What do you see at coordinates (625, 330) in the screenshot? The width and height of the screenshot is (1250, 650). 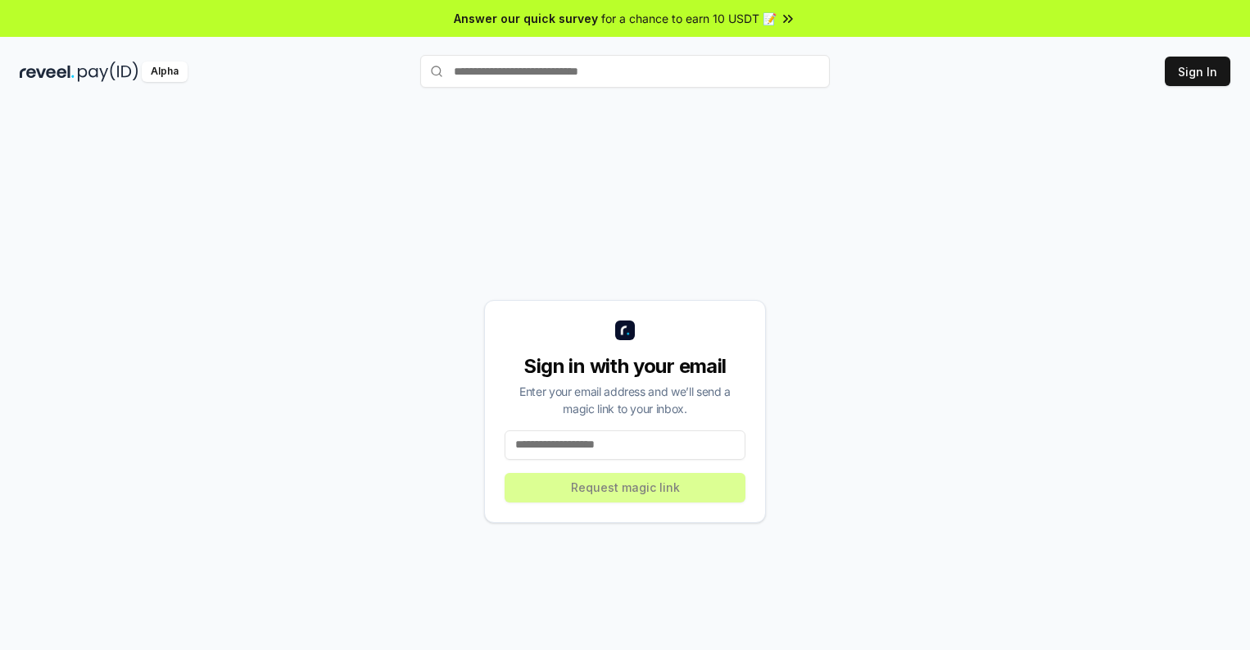 I see `img: logo_small` at bounding box center [625, 330].